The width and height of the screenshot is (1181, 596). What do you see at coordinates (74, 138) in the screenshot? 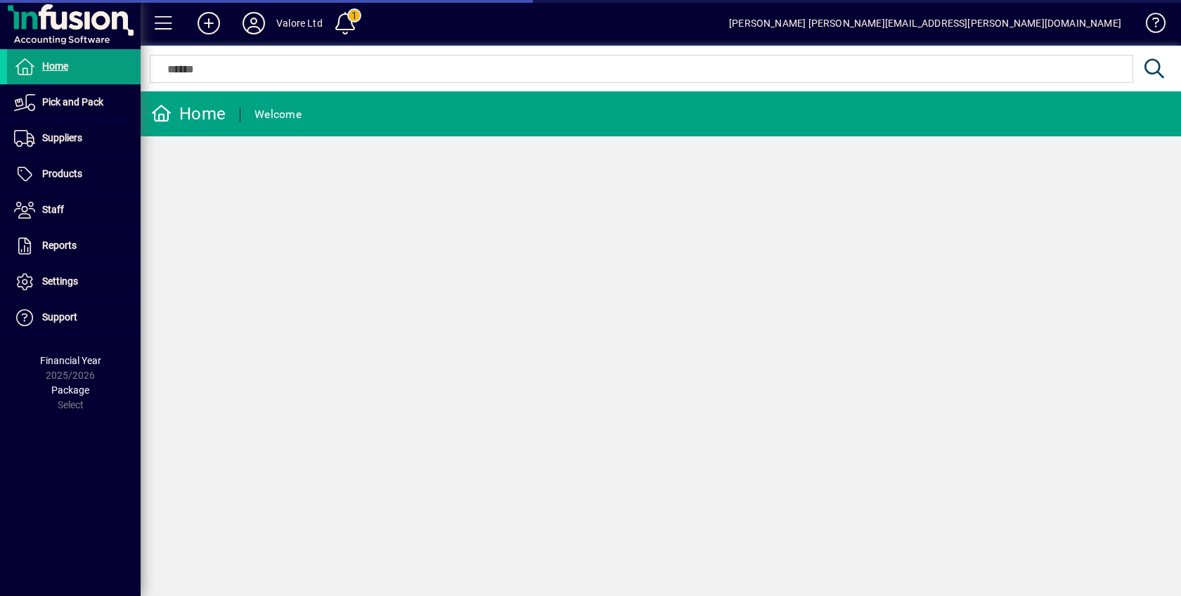
I see `a: Suppliers` at bounding box center [74, 138].